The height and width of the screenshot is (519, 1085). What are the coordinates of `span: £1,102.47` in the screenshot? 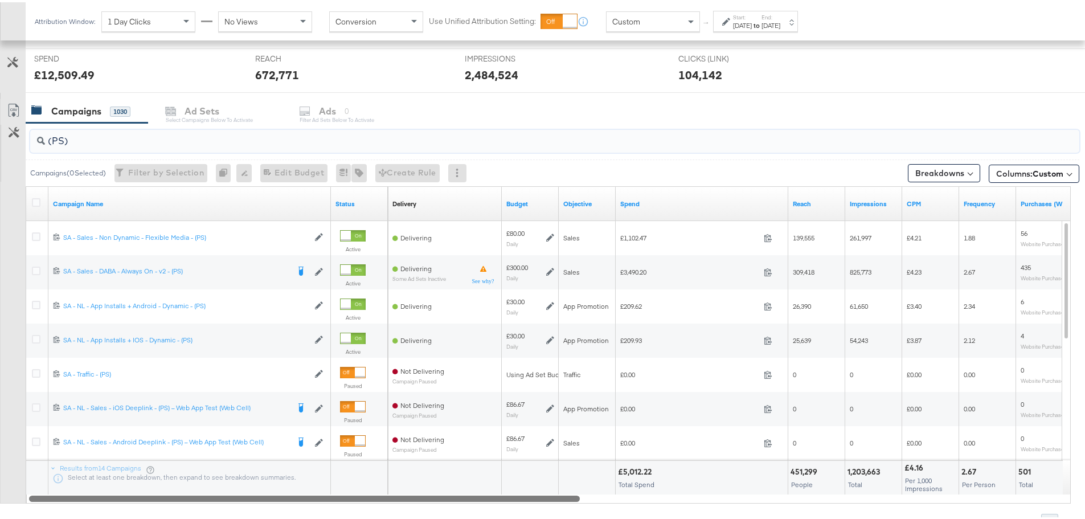 It's located at (690, 235).